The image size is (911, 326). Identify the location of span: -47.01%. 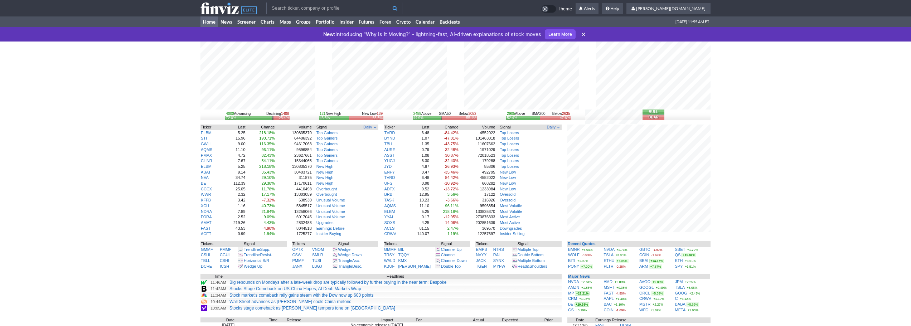
(451, 138).